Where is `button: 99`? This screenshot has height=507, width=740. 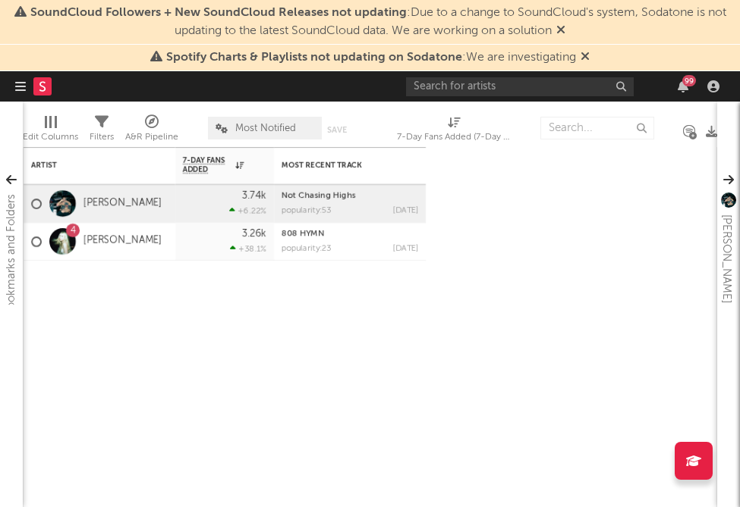 button: 99 is located at coordinates (683, 86).